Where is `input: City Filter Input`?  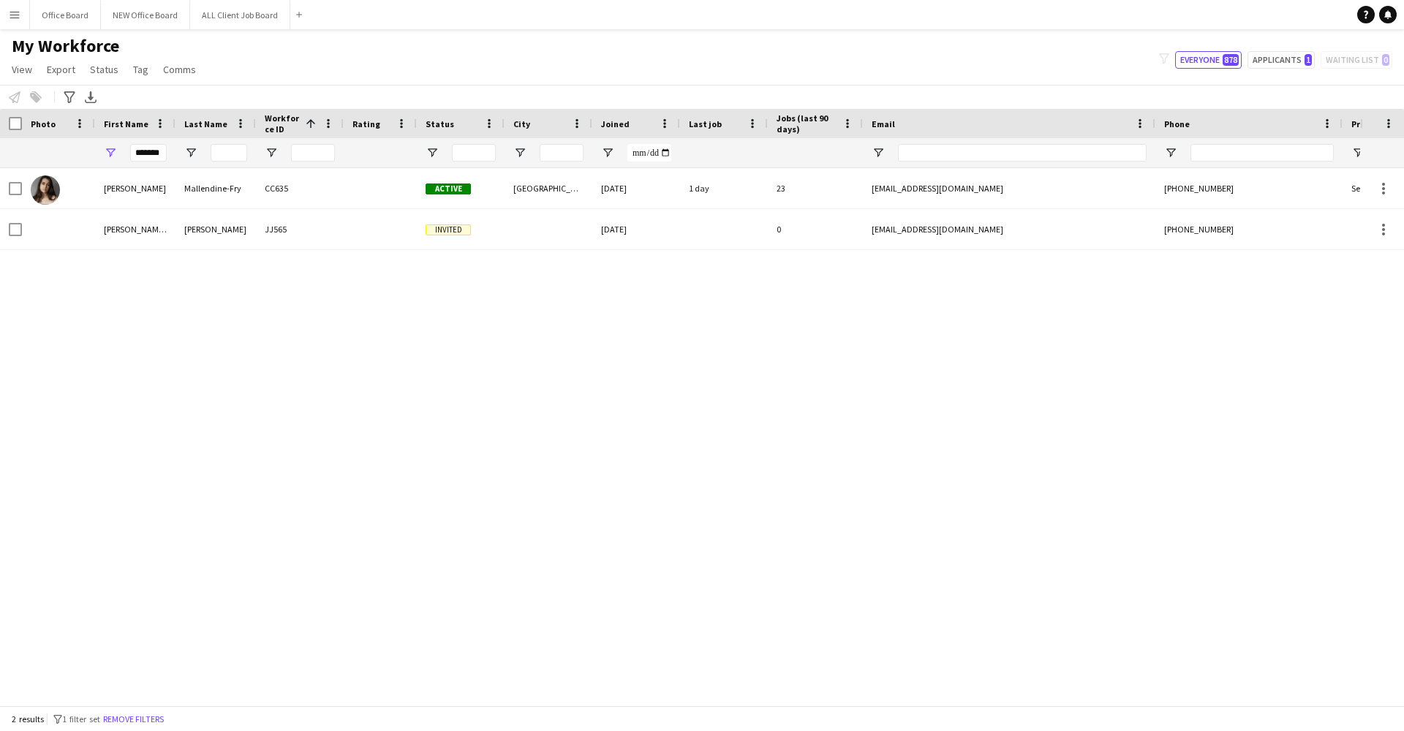 input: City Filter Input is located at coordinates (562, 153).